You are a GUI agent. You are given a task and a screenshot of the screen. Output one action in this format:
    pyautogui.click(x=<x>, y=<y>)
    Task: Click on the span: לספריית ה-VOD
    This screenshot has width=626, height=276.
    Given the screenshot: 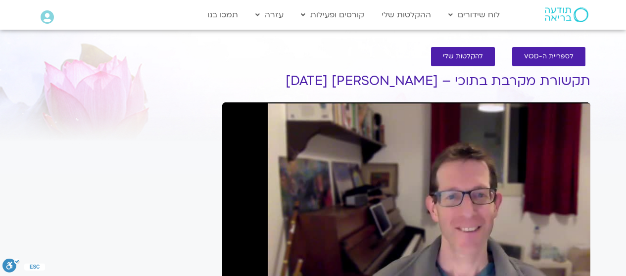 What is the action you would take?
    pyautogui.click(x=549, y=56)
    